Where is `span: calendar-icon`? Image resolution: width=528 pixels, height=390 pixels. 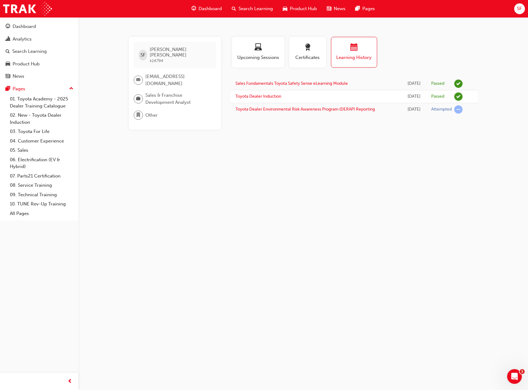
span: calendar-icon is located at coordinates (354, 48).